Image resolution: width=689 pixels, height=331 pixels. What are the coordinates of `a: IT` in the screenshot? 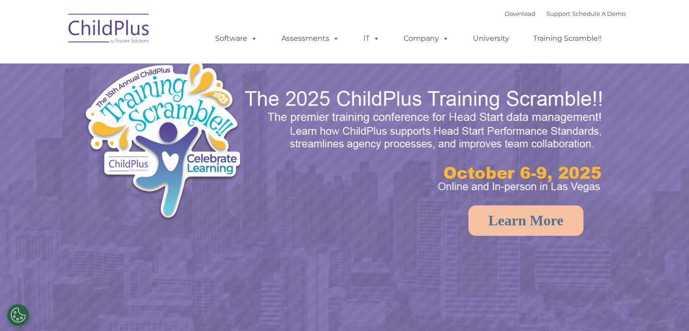 It's located at (371, 38).